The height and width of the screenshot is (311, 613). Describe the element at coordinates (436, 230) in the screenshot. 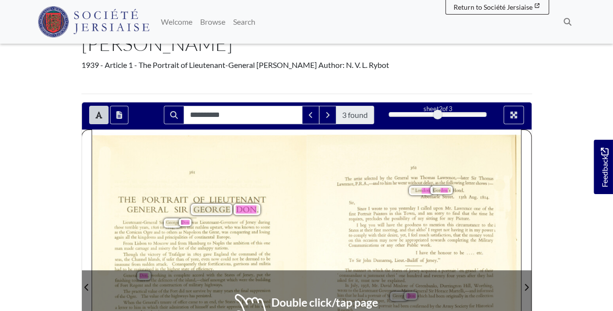

I see `span: regret` at that location.